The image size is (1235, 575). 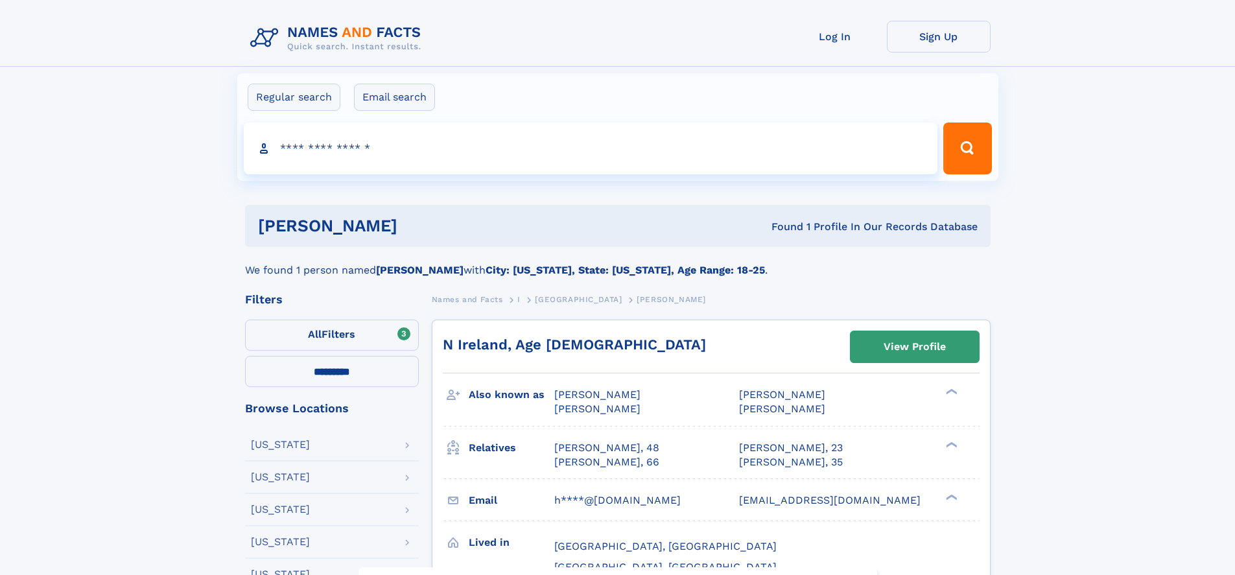 What do you see at coordinates (332, 335) in the screenshot?
I see `label: Filters` at bounding box center [332, 335].